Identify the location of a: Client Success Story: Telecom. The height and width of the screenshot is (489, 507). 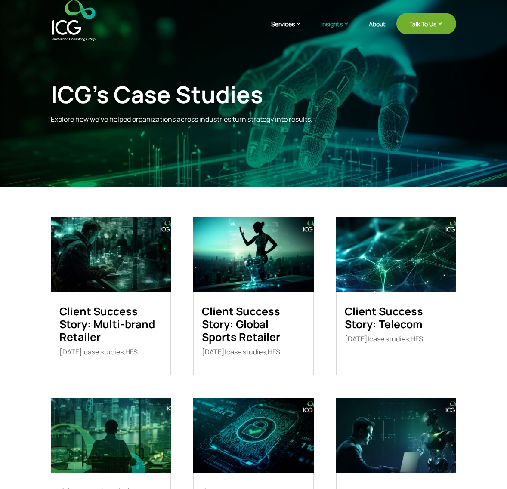
(384, 318).